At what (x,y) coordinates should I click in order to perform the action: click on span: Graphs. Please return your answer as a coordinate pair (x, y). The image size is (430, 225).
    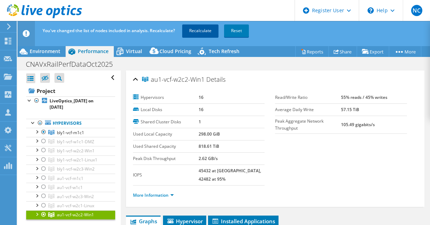
    Looking at the image, I should click on (143, 221).